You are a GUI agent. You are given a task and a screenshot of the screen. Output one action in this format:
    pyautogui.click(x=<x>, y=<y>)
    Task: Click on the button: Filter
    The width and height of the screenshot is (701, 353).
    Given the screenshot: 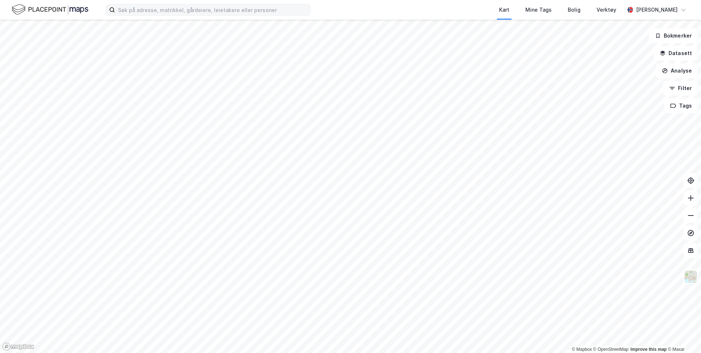 What is the action you would take?
    pyautogui.click(x=680, y=88)
    